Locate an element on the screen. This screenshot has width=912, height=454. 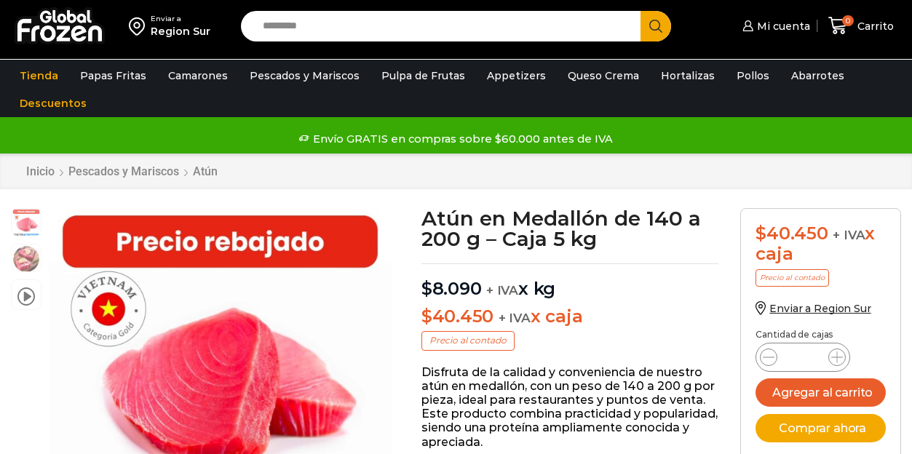
a: Pulpa de Frutas is located at coordinates (423, 76).